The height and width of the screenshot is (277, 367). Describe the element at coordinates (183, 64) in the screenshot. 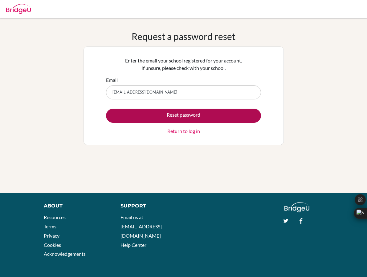

I see `p: Enter the email your school registered for your account. If unsure, please check with your school.` at that location.